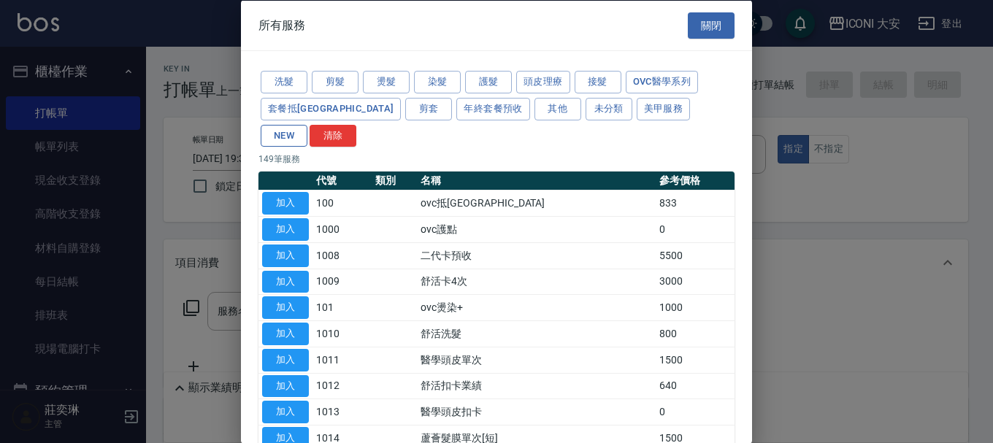 The height and width of the screenshot is (443, 993). Describe the element at coordinates (333, 135) in the screenshot. I see `button: 清除` at that location.